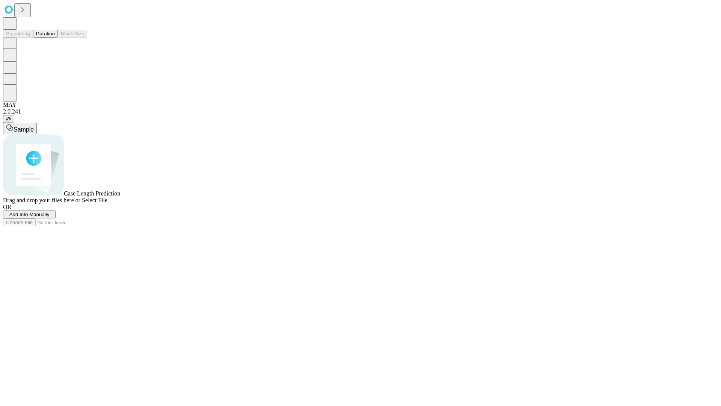  What do you see at coordinates (29, 214) in the screenshot?
I see `button: Add Info Manually` at bounding box center [29, 214].